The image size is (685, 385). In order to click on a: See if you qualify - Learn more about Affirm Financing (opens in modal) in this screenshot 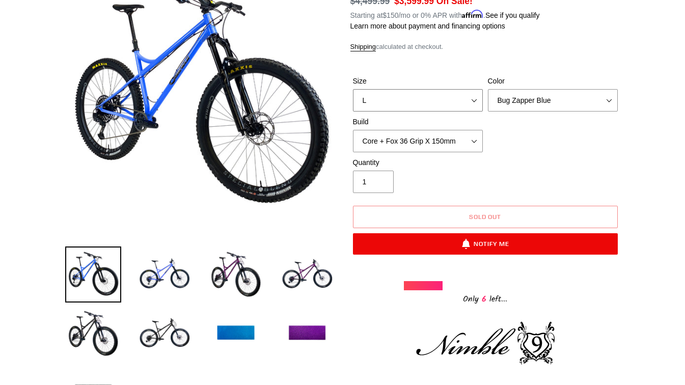, I will do `click(512, 15)`.